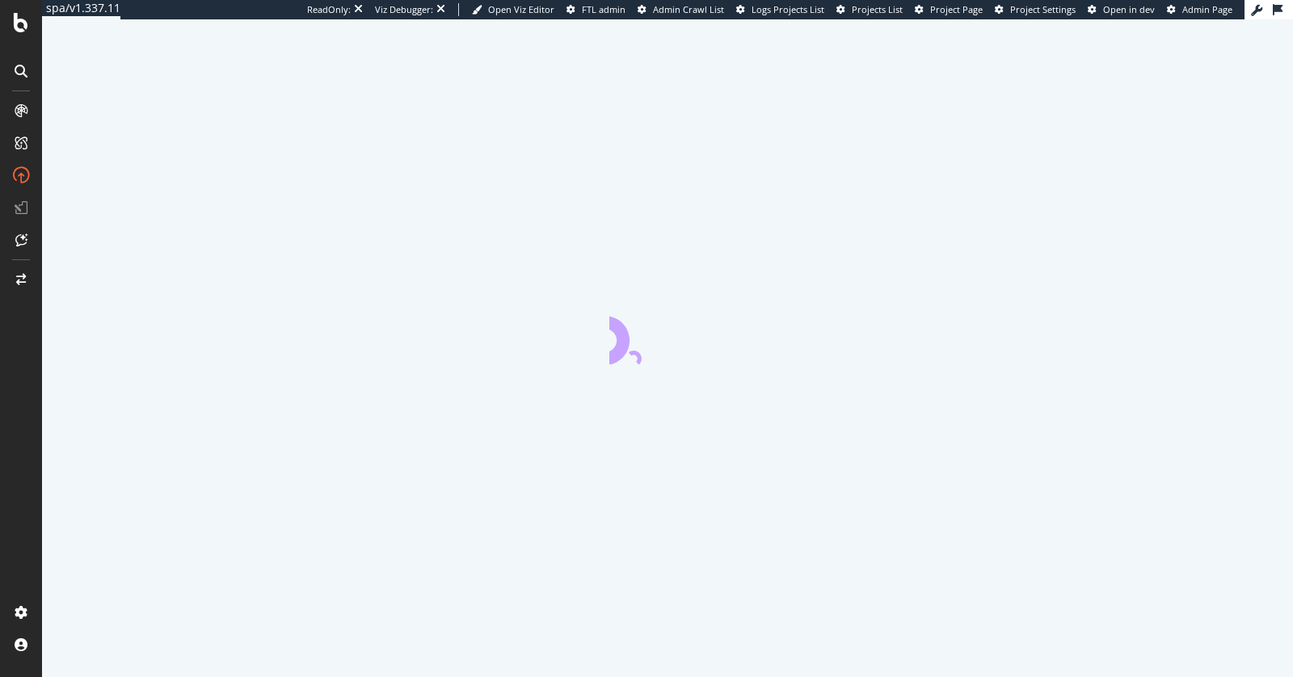 This screenshot has width=1293, height=677. Describe the element at coordinates (595, 10) in the screenshot. I see `a: FTL admin` at that location.